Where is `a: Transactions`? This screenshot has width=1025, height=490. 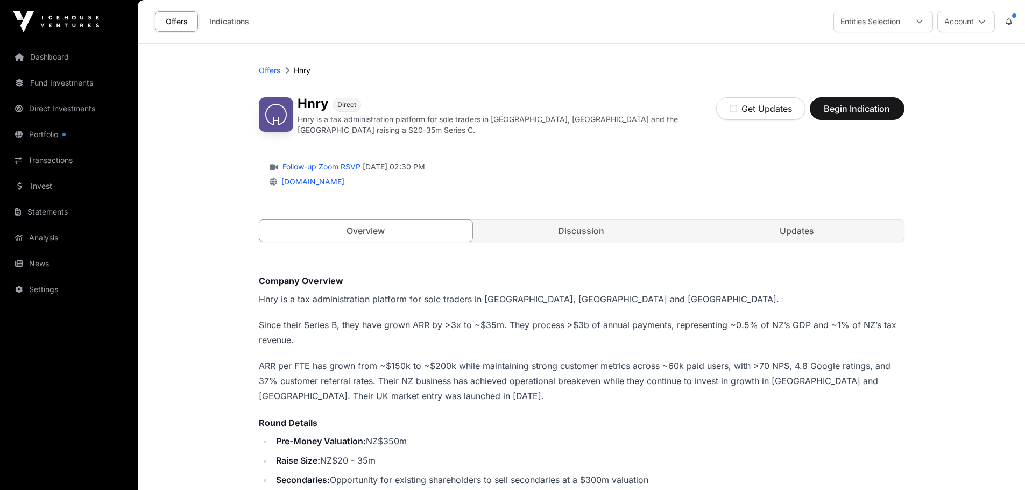 a: Transactions is located at coordinates (69, 160).